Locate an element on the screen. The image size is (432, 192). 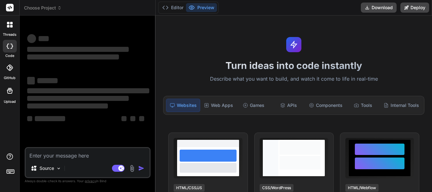
div: CSS/WordPress is located at coordinates (276, 188).